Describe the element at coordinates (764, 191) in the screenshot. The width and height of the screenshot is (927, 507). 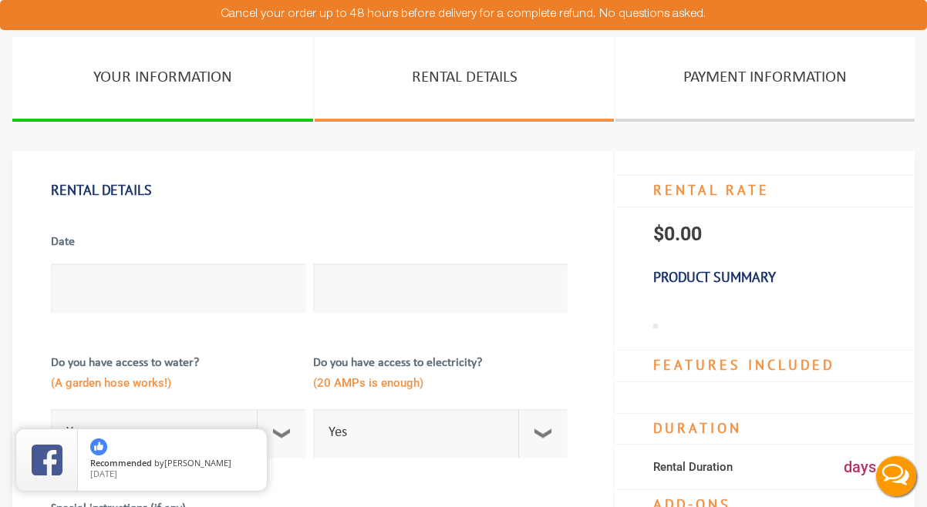
I see `h4: RENTAL RATE` at that location.